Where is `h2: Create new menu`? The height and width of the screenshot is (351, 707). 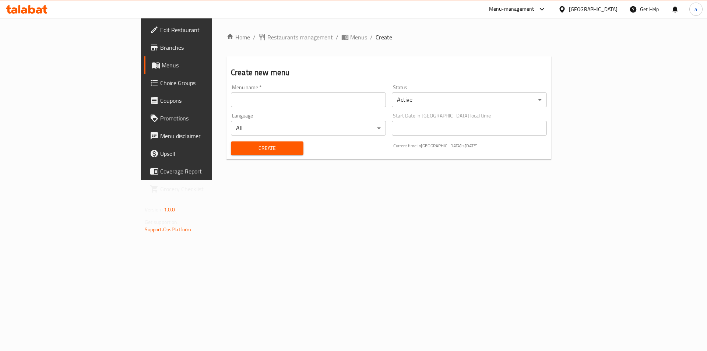
h2: Create new menu is located at coordinates (389, 73).